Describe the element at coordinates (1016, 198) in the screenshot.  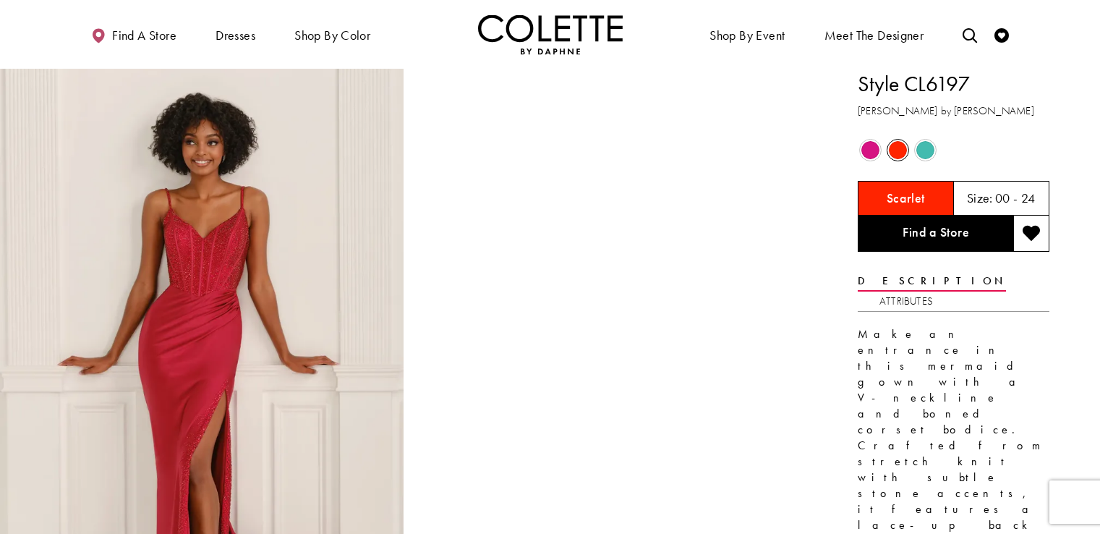
I see `h5: 00 - 24` at that location.